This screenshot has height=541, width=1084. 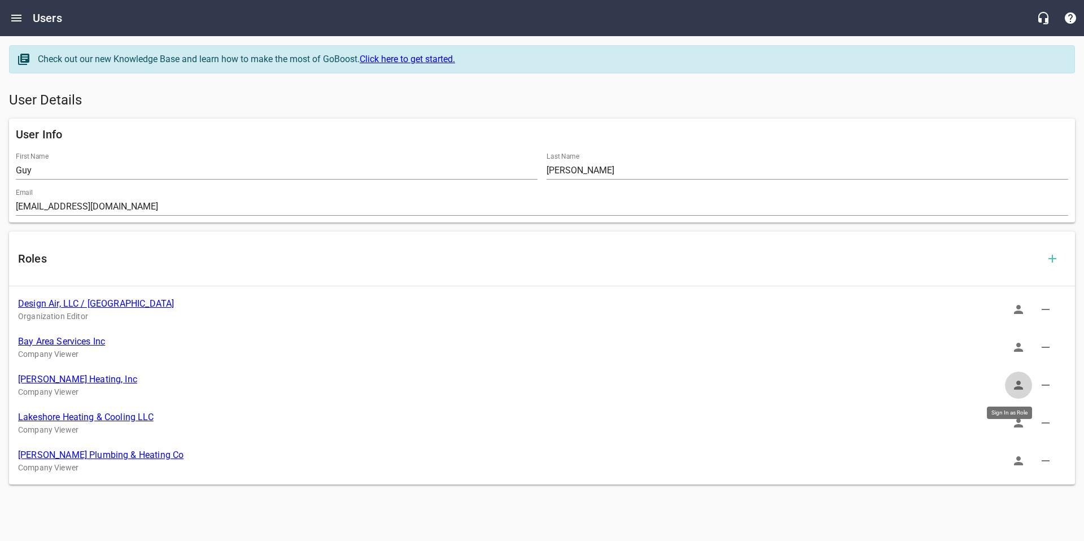 What do you see at coordinates (1044, 18) in the screenshot?
I see `button: Live Chat` at bounding box center [1044, 18].